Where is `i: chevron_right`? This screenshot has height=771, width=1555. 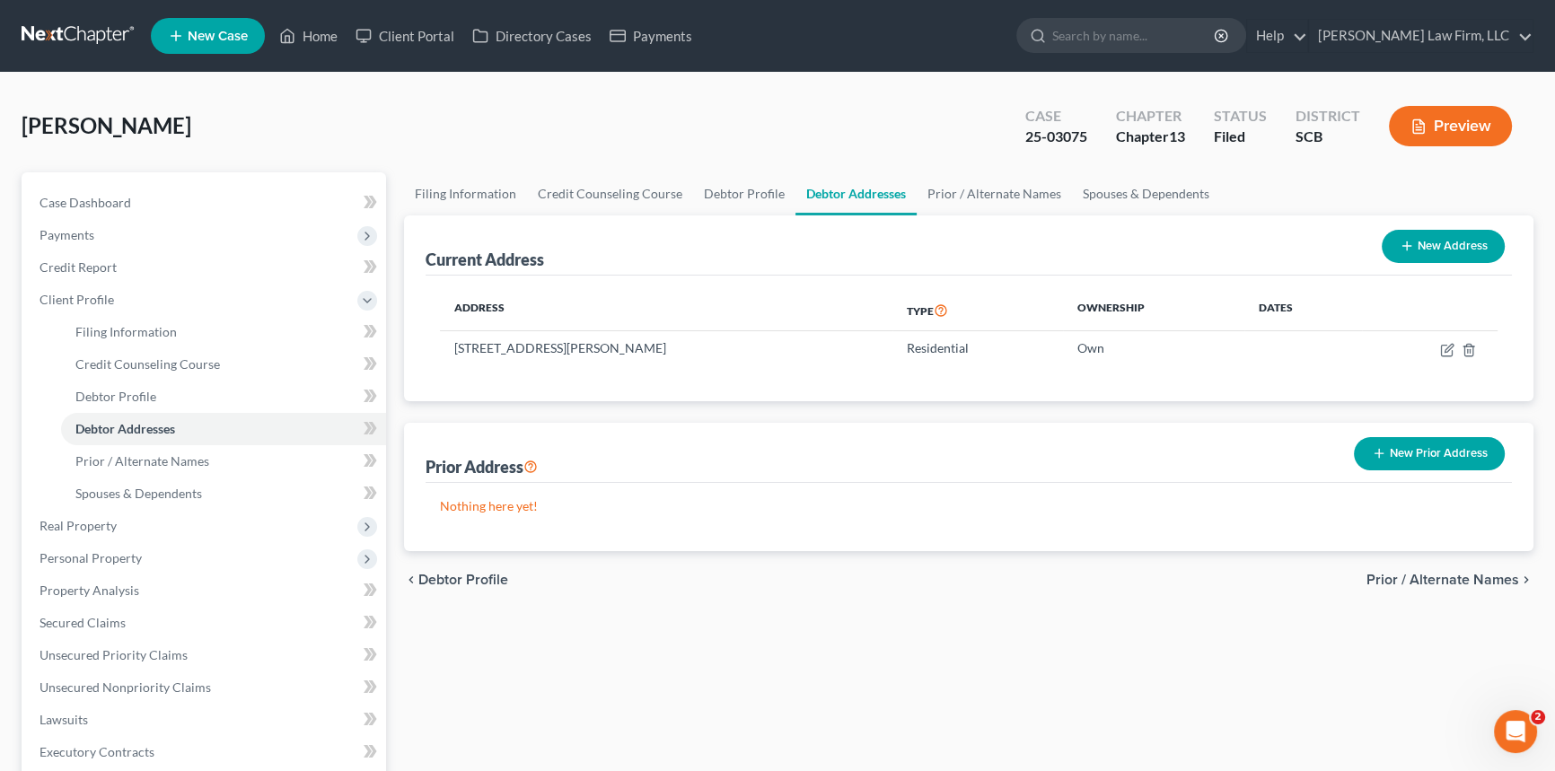 i: chevron_right is located at coordinates (1526, 580).